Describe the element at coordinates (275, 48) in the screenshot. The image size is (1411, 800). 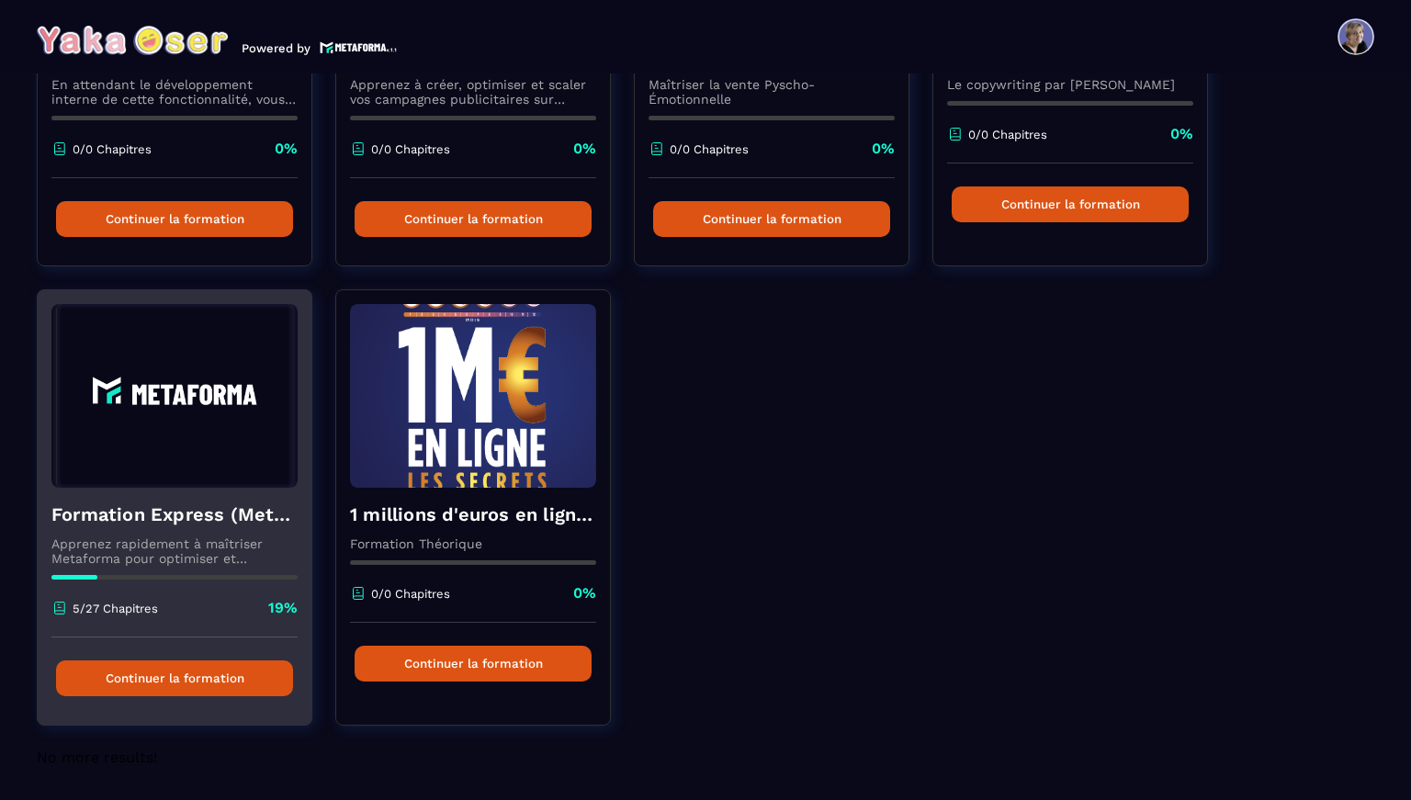
I see `p: Powered by` at that location.